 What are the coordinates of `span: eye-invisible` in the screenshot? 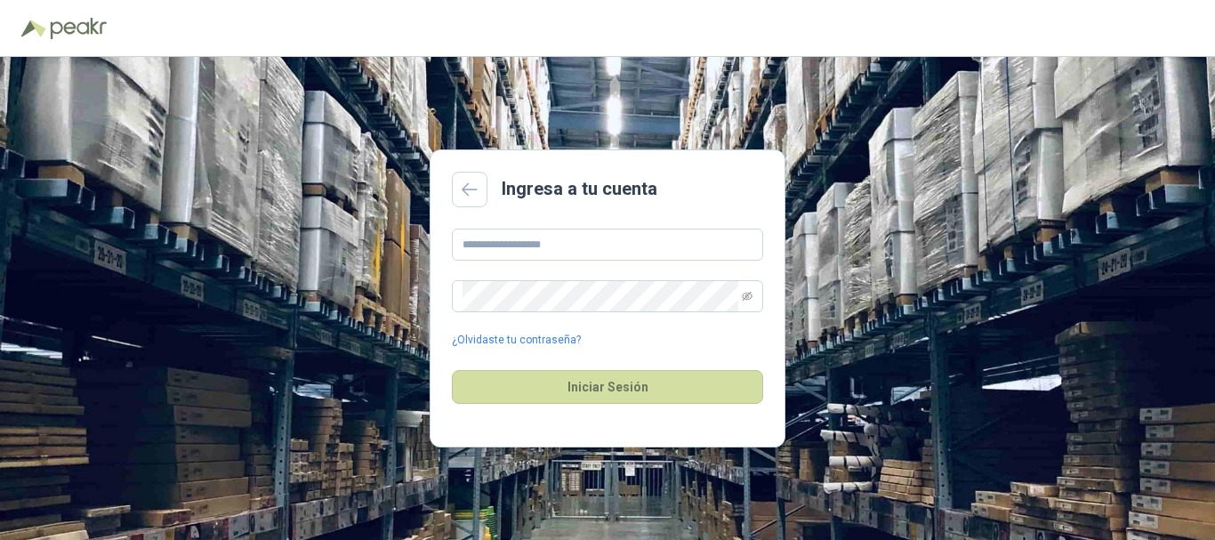 It's located at (747, 296).